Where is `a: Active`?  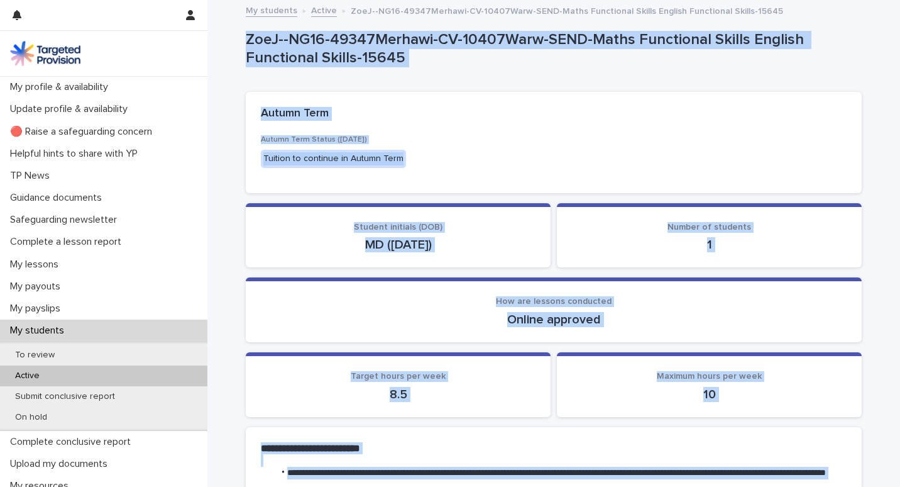
a: Active is located at coordinates (324, 9).